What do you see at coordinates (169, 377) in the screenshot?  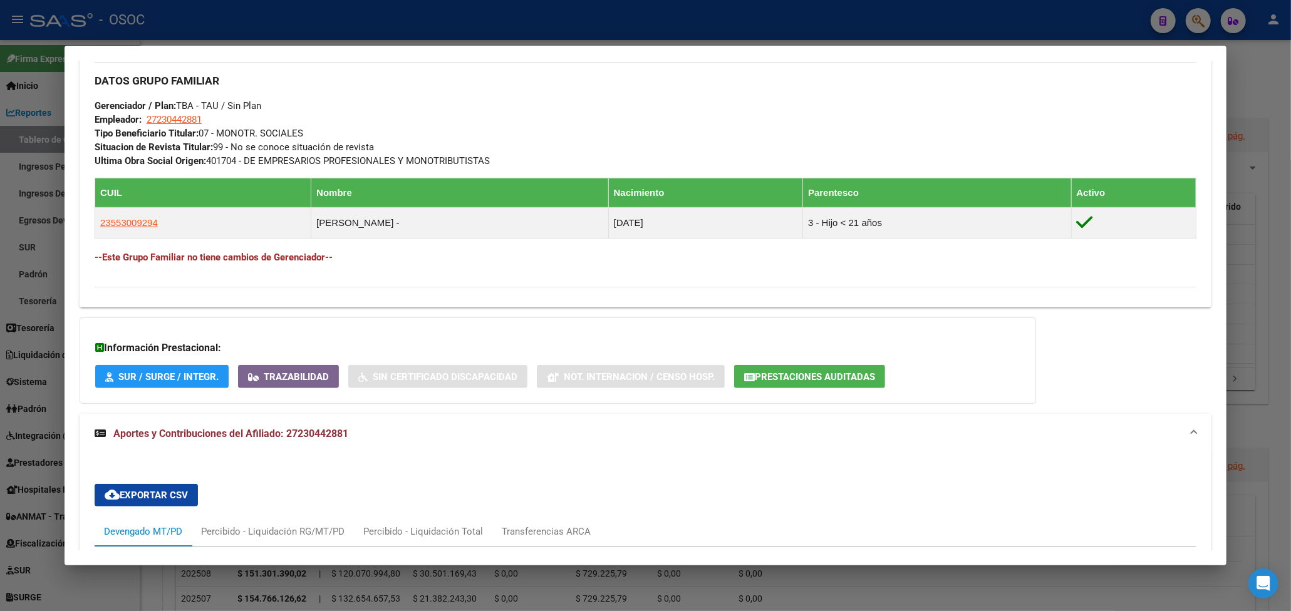 I see `span: SUR / SURGE / INTEGR.` at bounding box center [169, 377].